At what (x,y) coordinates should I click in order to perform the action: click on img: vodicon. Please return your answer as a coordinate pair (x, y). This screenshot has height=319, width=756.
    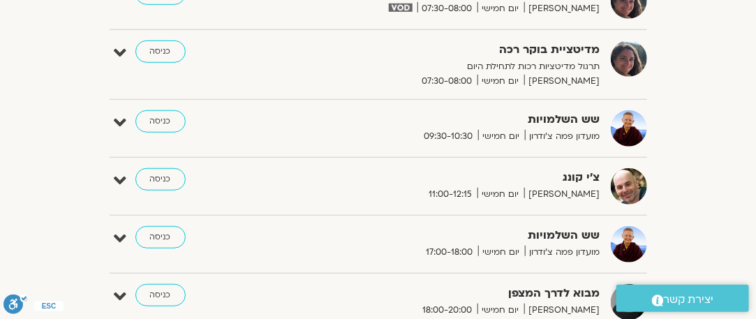
    Looking at the image, I should click on (400, 8).